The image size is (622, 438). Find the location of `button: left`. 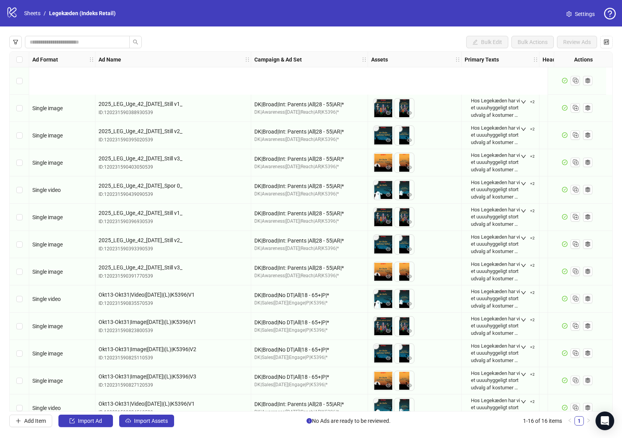

button: left is located at coordinates (570, 421).